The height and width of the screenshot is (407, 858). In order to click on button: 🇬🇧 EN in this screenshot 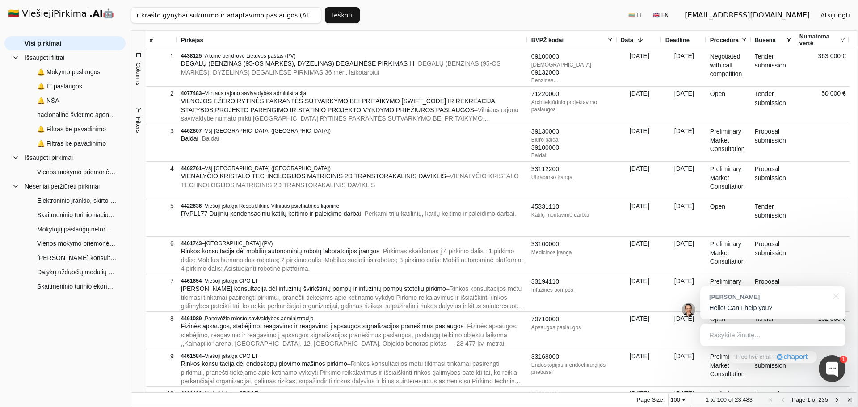, I will do `click(661, 15)`.